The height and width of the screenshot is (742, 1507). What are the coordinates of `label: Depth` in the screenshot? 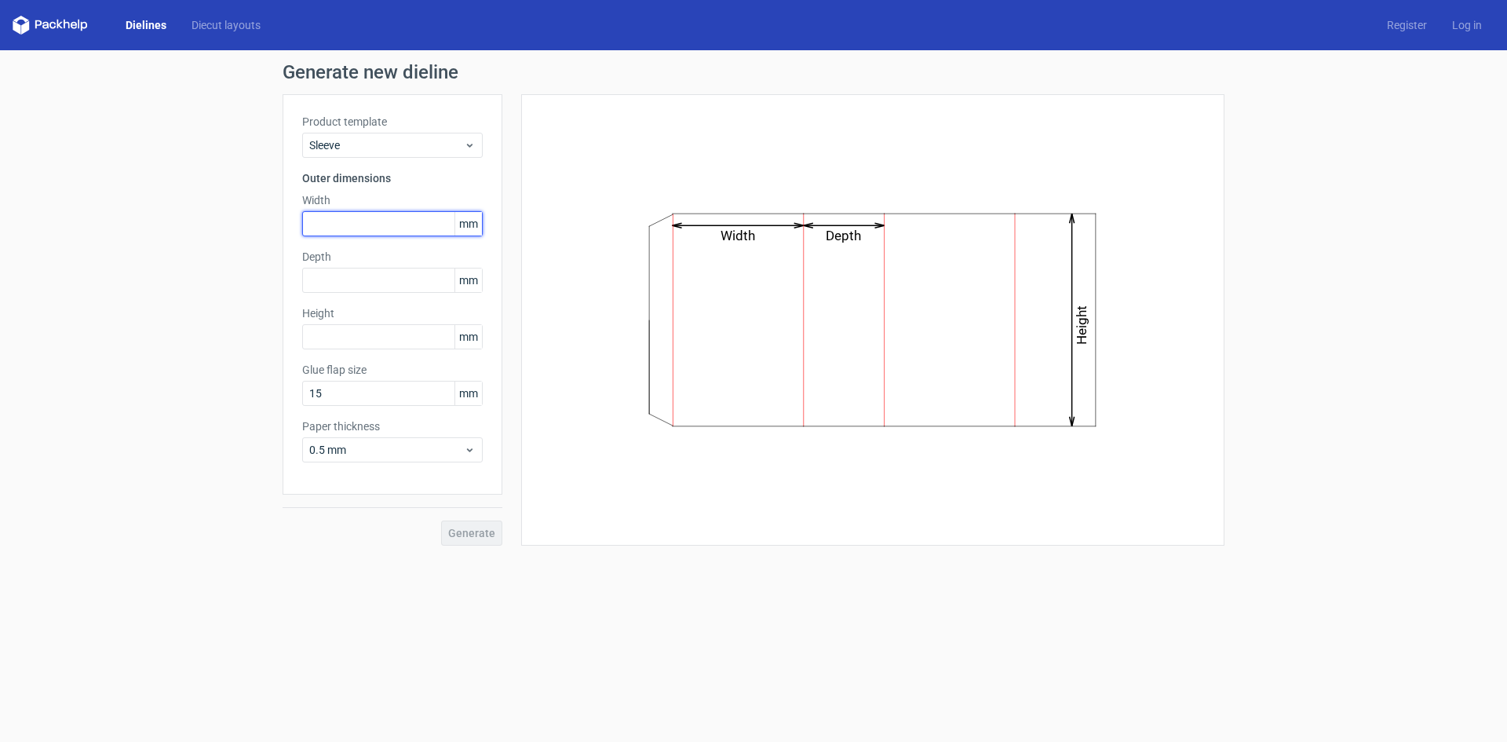 It's located at (392, 257).